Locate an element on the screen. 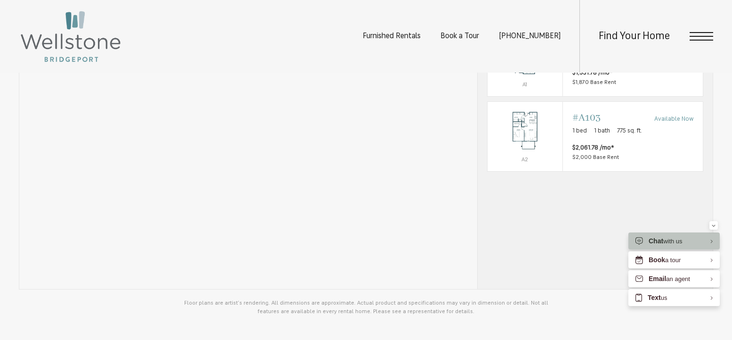 The width and height of the screenshot is (732, 340). span: Book a Tour is located at coordinates (460, 36).